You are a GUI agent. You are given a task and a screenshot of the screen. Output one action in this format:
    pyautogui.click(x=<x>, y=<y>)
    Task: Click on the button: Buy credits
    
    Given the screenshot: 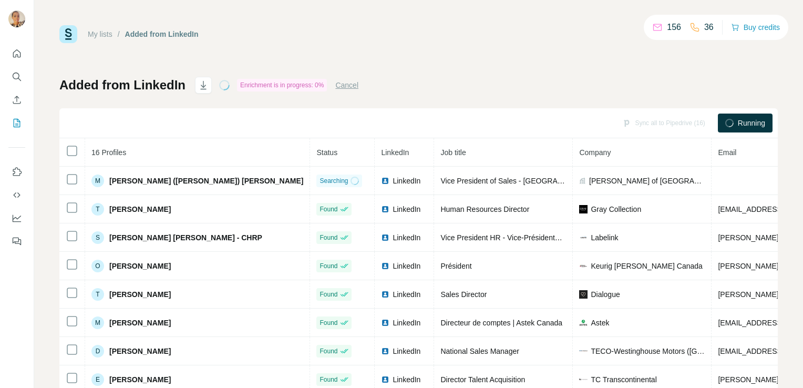 What is the action you would take?
    pyautogui.click(x=755, y=27)
    